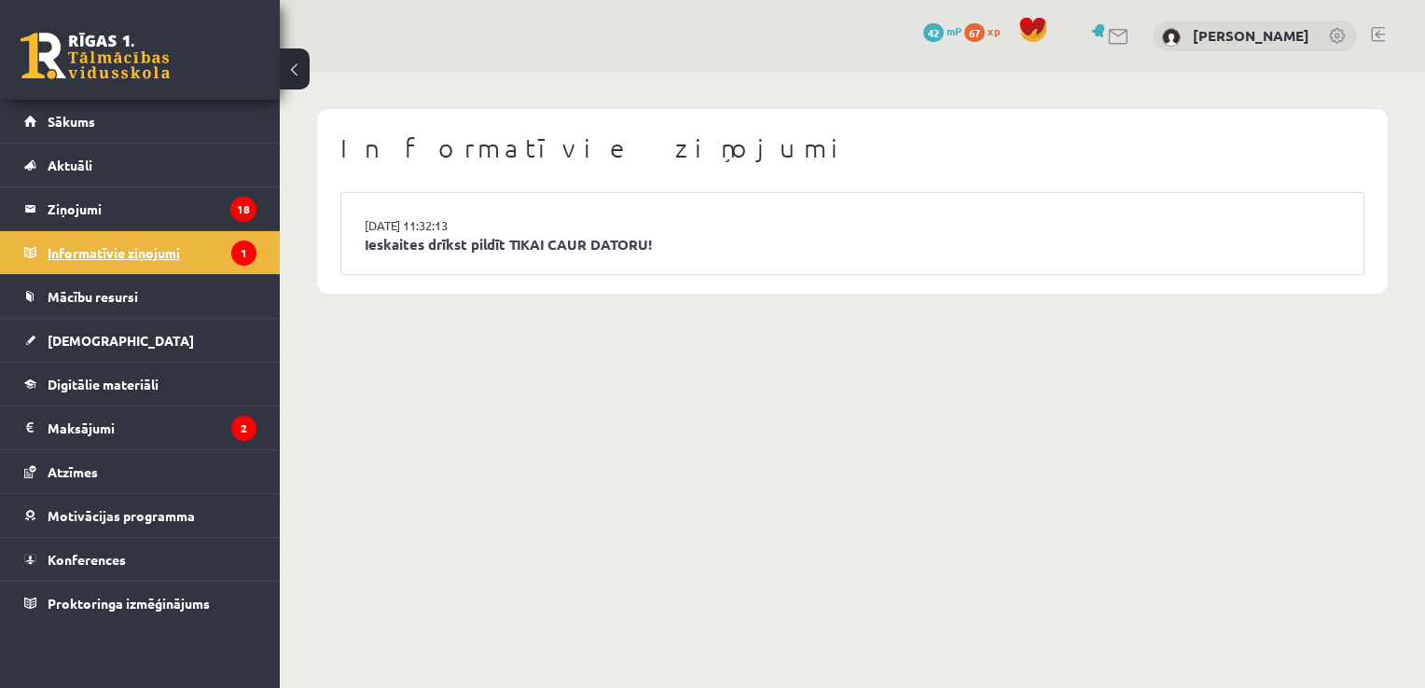 Image resolution: width=1425 pixels, height=688 pixels. Describe the element at coordinates (95, 56) in the screenshot. I see `a: Rīgas 1. Tālmācības vidusskola` at that location.